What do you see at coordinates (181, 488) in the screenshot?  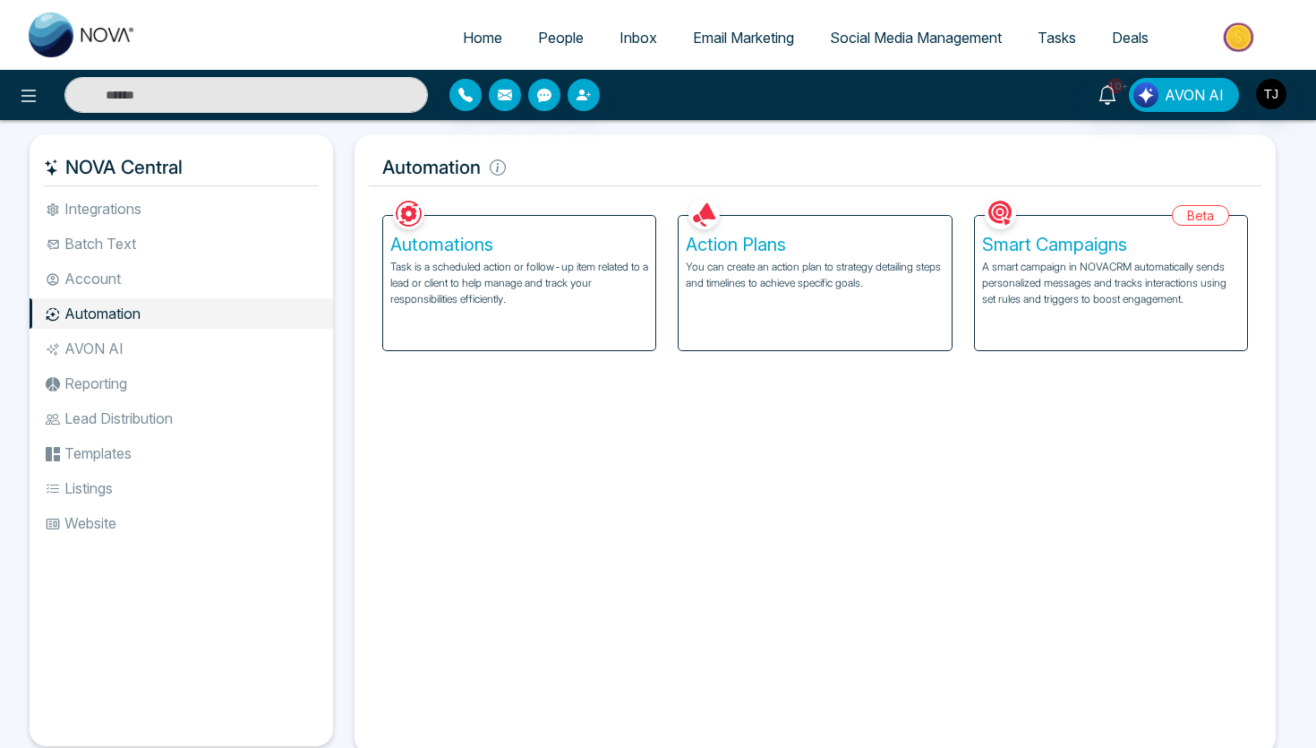 I see `li: Listings` at bounding box center [181, 488].